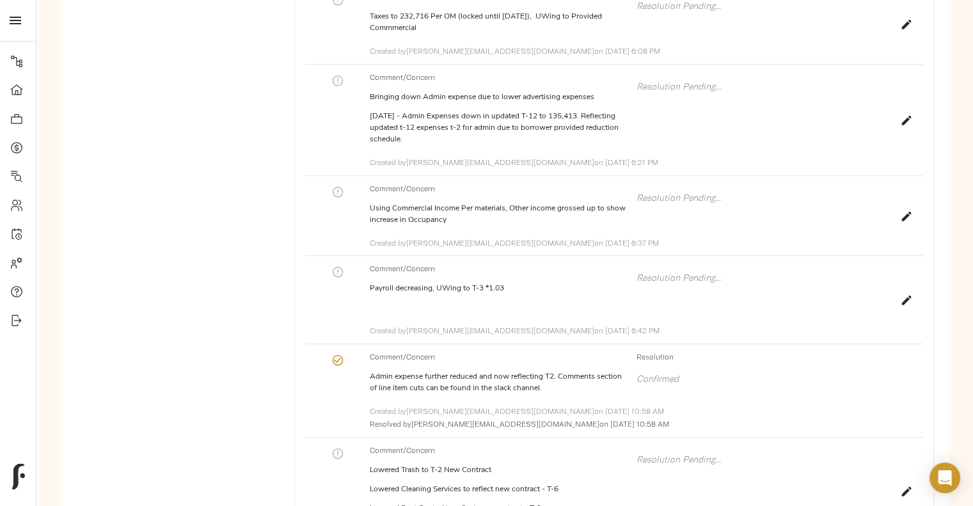 The width and height of the screenshot is (973, 506). I want to click on p: Confirmed, so click(764, 379).